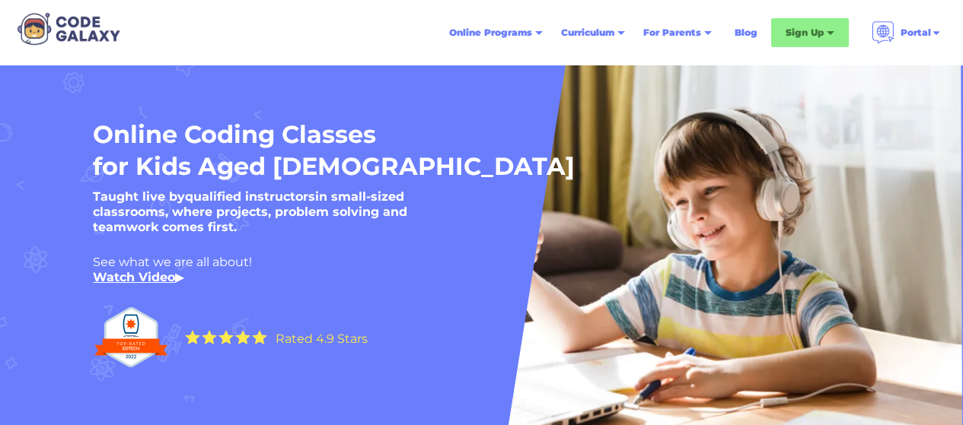 Image resolution: width=963 pixels, height=425 pixels. What do you see at coordinates (458, 270) in the screenshot?
I see `div: See what we are all about! ‍ ▶` at bounding box center [458, 270].